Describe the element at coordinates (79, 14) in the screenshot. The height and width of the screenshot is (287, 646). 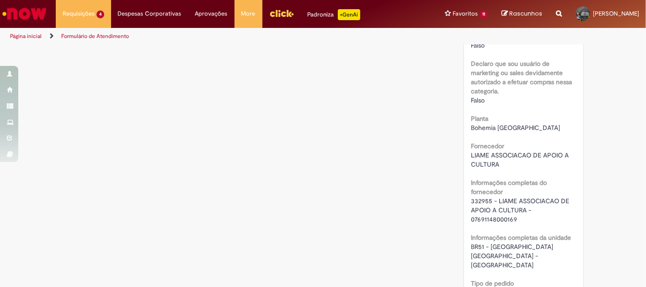
I see `span: Requisições` at that location.